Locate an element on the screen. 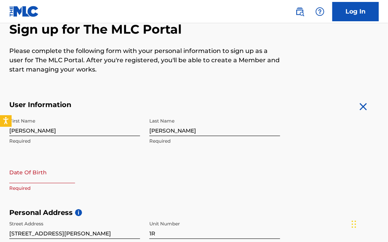 The width and height of the screenshot is (388, 242). div: Chat Widget is located at coordinates (369, 224).